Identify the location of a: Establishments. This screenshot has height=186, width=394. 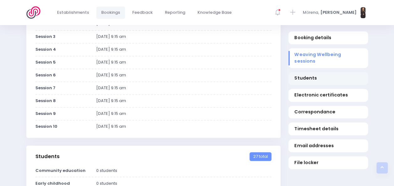
(73, 13).